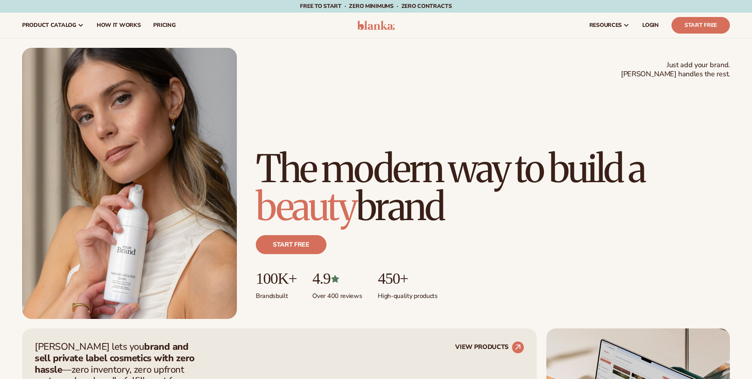  Describe the element at coordinates (49, 25) in the screenshot. I see `span: product catalog` at that location.